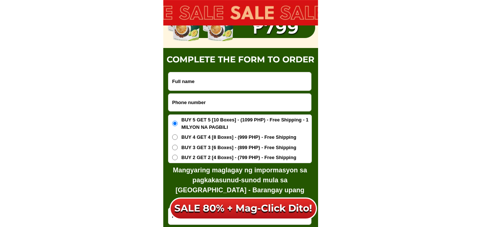 The width and height of the screenshot is (481, 227). Describe the element at coordinates (175, 137) in the screenshot. I see `input: BUY 4 GET 4 [8 Boxes] - (999 PHP) - Free Shipping` at that location.